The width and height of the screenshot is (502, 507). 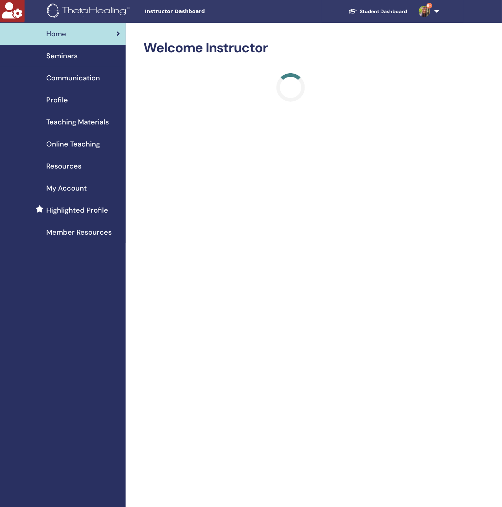 What do you see at coordinates (56, 34) in the screenshot?
I see `span: Home` at bounding box center [56, 34].